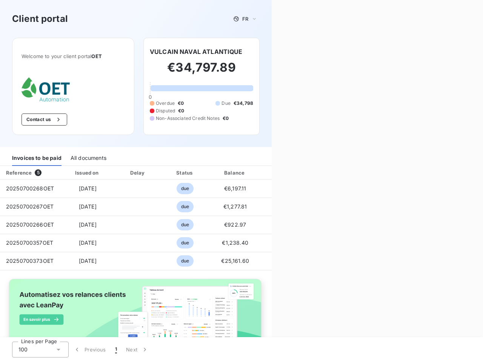 This screenshot has width=483, height=362. Describe the element at coordinates (19, 173) in the screenshot. I see `div: Reference` at that location.